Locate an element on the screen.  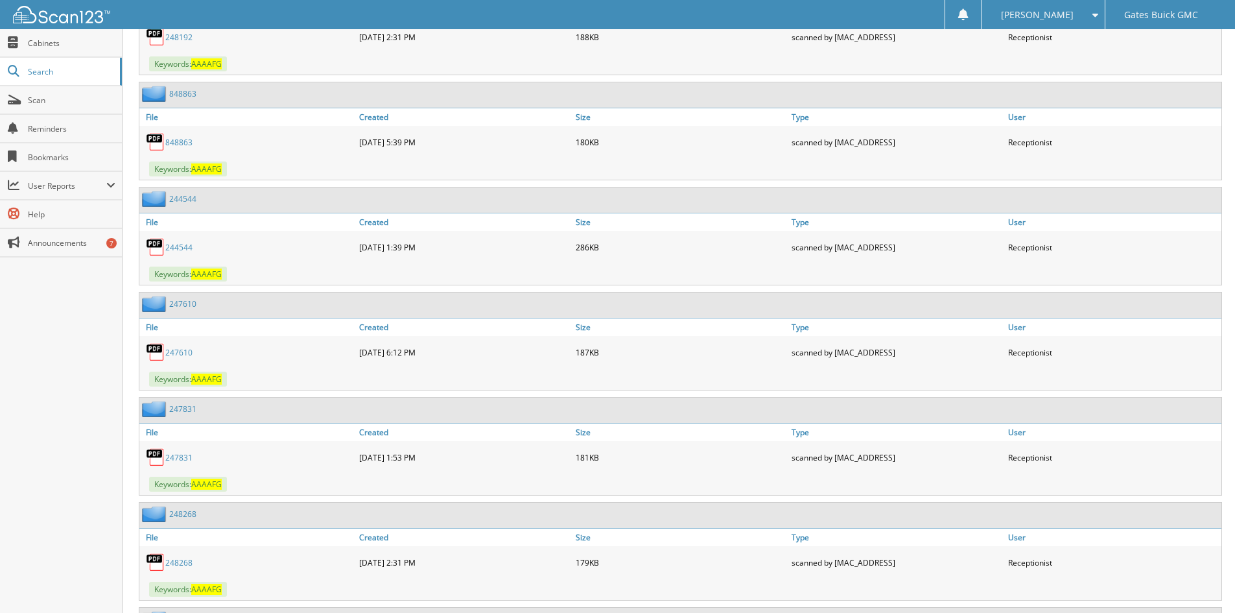
div: 180KB is located at coordinates (681, 142).